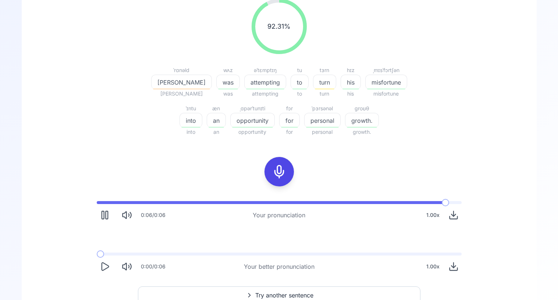 The width and height of the screenshot is (558, 300). I want to click on div: hɪz, so click(351, 70).